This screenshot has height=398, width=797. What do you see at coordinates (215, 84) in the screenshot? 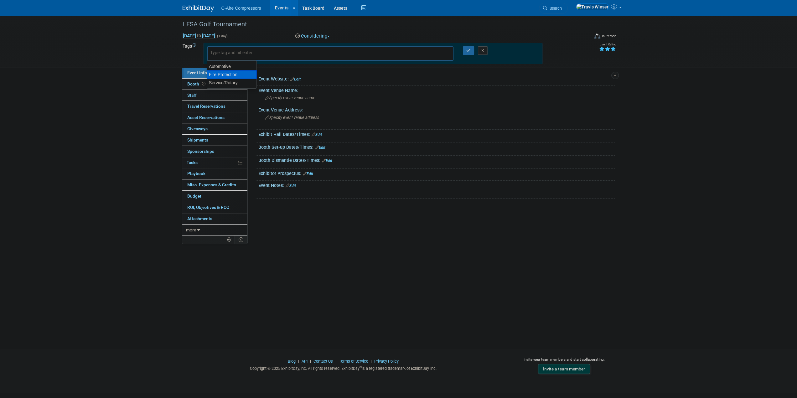
I see `a: Booth` at bounding box center [215, 84].